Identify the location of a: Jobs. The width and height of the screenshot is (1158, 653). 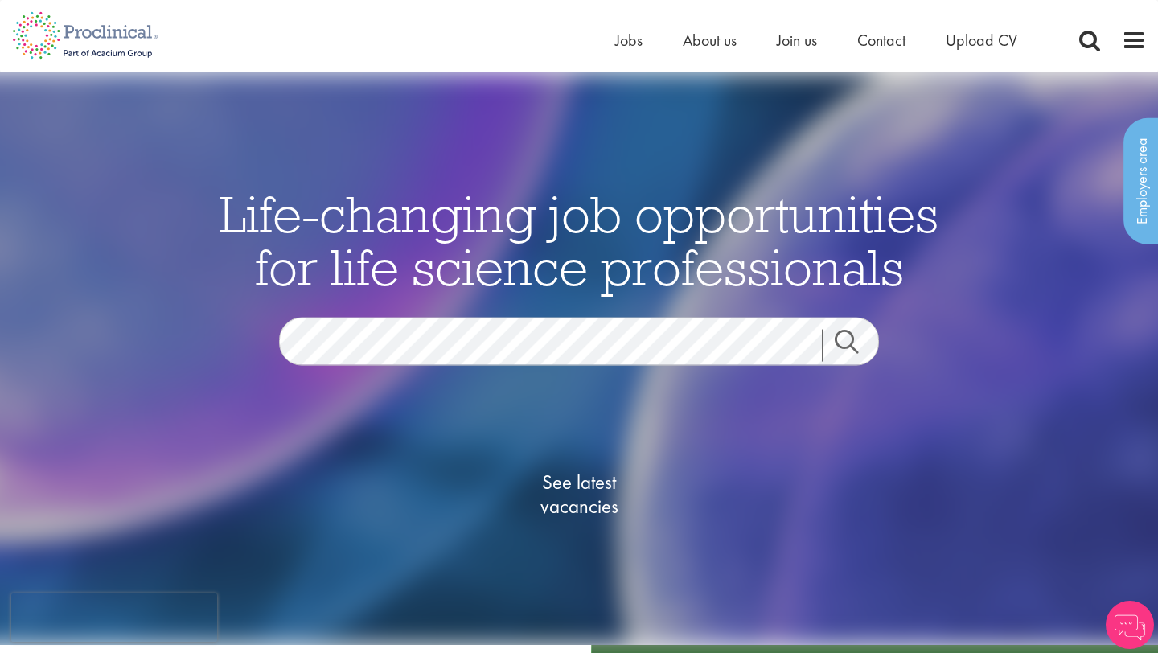
(629, 40).